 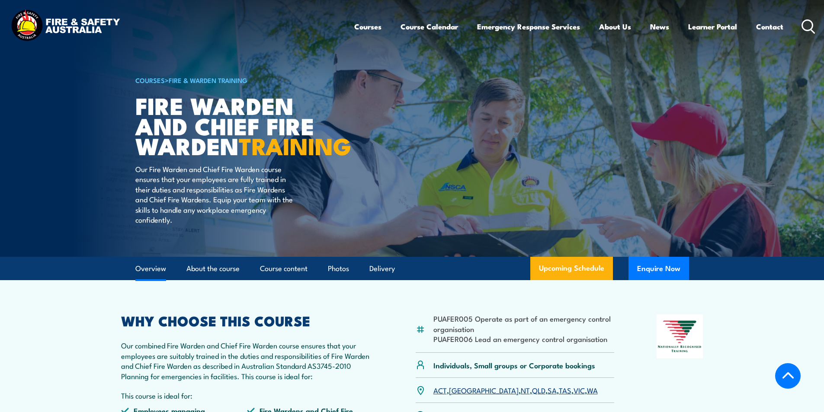 I want to click on a: ACT, so click(x=440, y=390).